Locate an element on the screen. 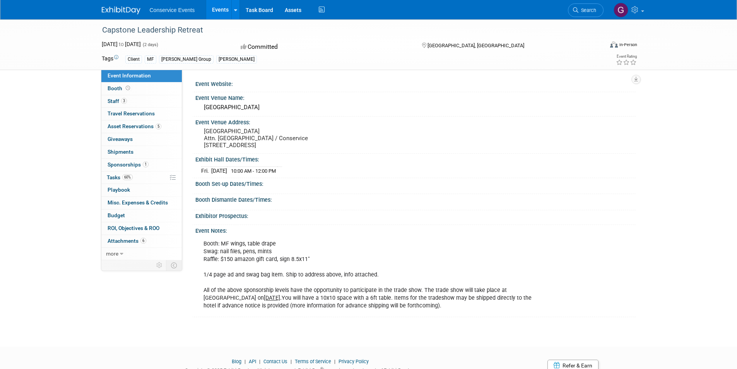 The height and width of the screenshot is (369, 737). a: more is located at coordinates (142, 254).